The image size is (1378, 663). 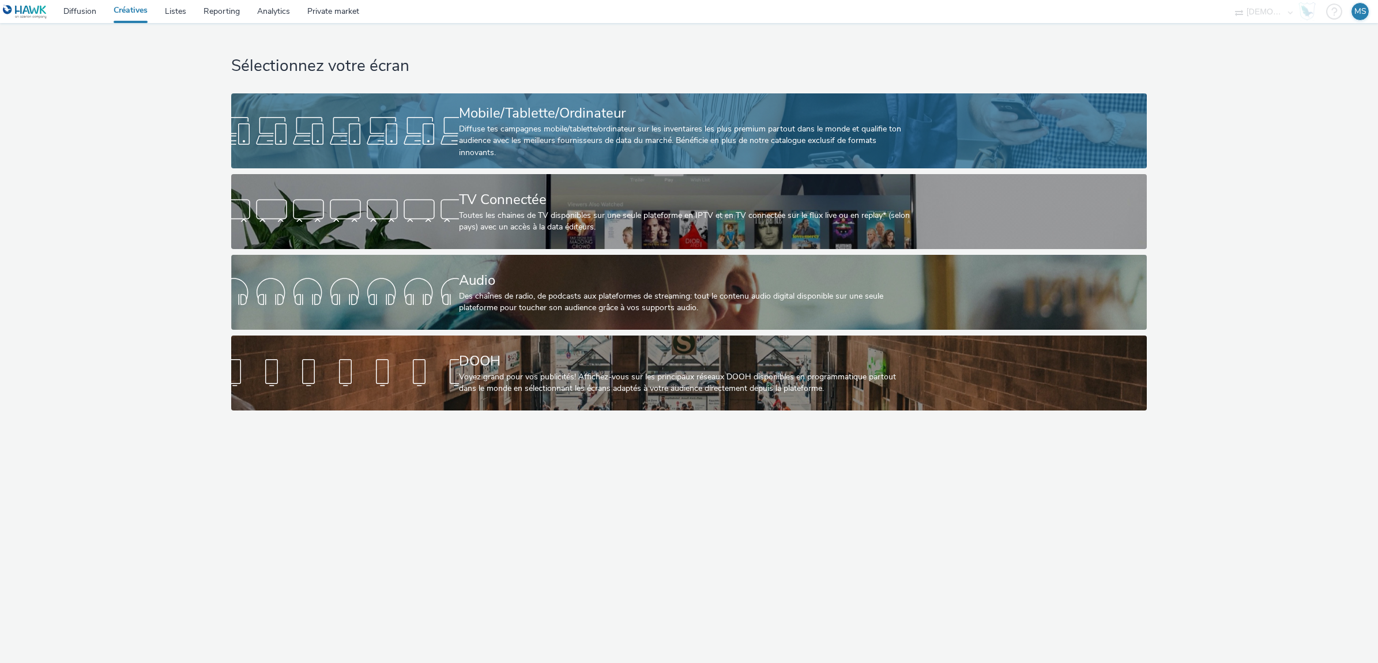 I want to click on div: Hawk Academy, so click(x=1307, y=12).